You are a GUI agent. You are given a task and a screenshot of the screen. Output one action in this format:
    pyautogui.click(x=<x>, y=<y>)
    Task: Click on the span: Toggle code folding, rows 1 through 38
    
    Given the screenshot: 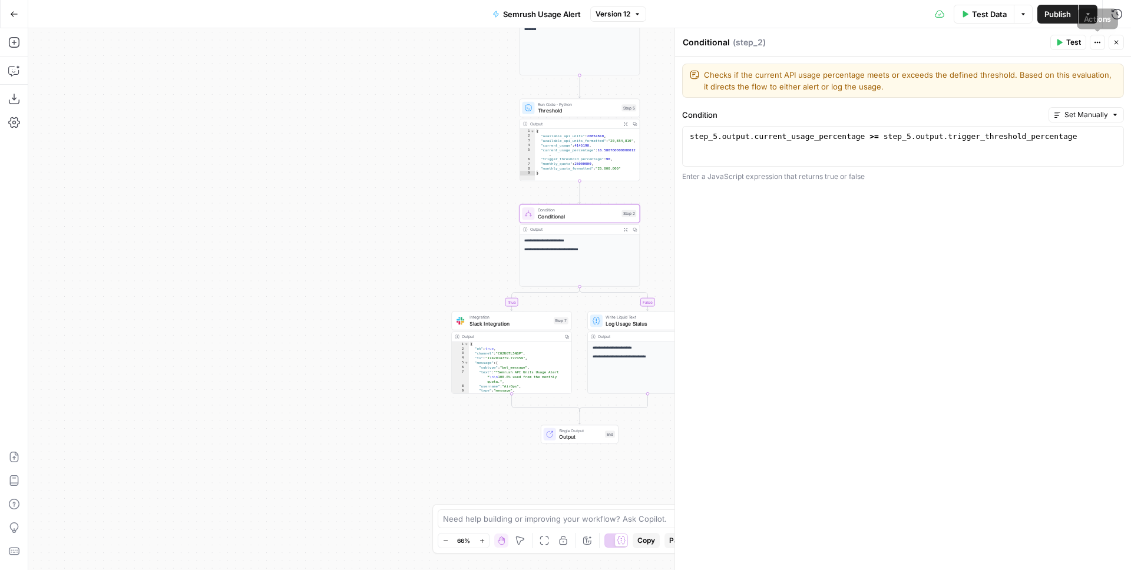 What is the action you would take?
    pyautogui.click(x=466, y=344)
    